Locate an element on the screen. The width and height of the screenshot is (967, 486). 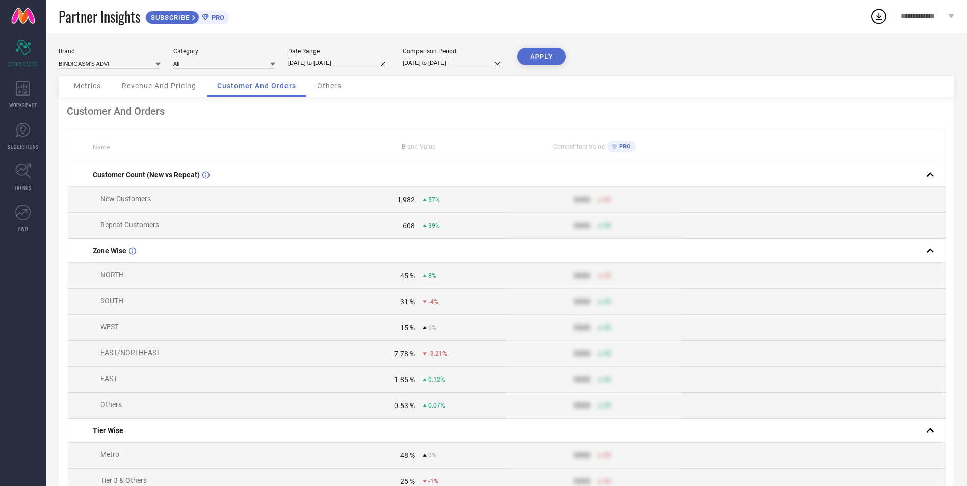
input: Select date range is located at coordinates (339, 63).